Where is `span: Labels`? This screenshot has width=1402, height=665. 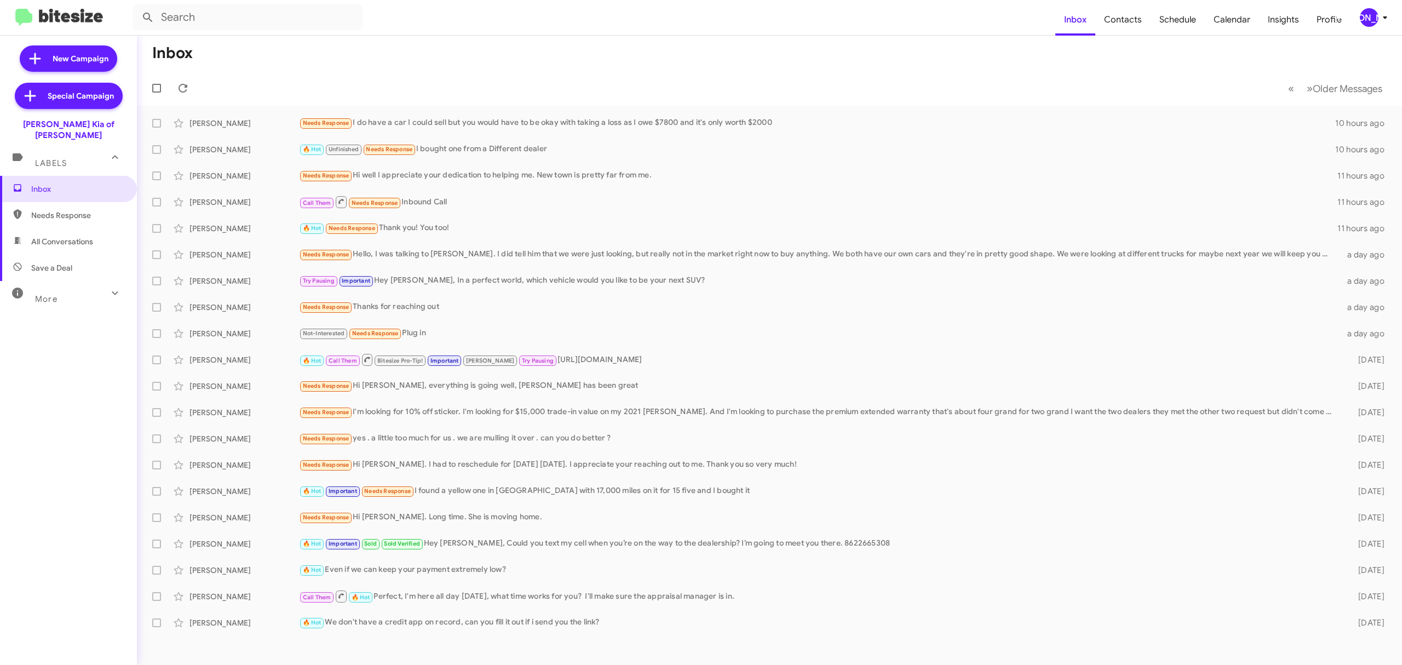
span: Labels is located at coordinates (51, 163).